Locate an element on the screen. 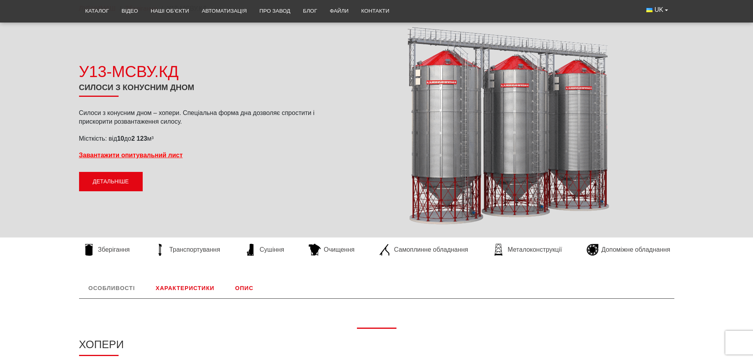 Image resolution: width=753 pixels, height=360 pixels. a: Контакти is located at coordinates (375, 11).